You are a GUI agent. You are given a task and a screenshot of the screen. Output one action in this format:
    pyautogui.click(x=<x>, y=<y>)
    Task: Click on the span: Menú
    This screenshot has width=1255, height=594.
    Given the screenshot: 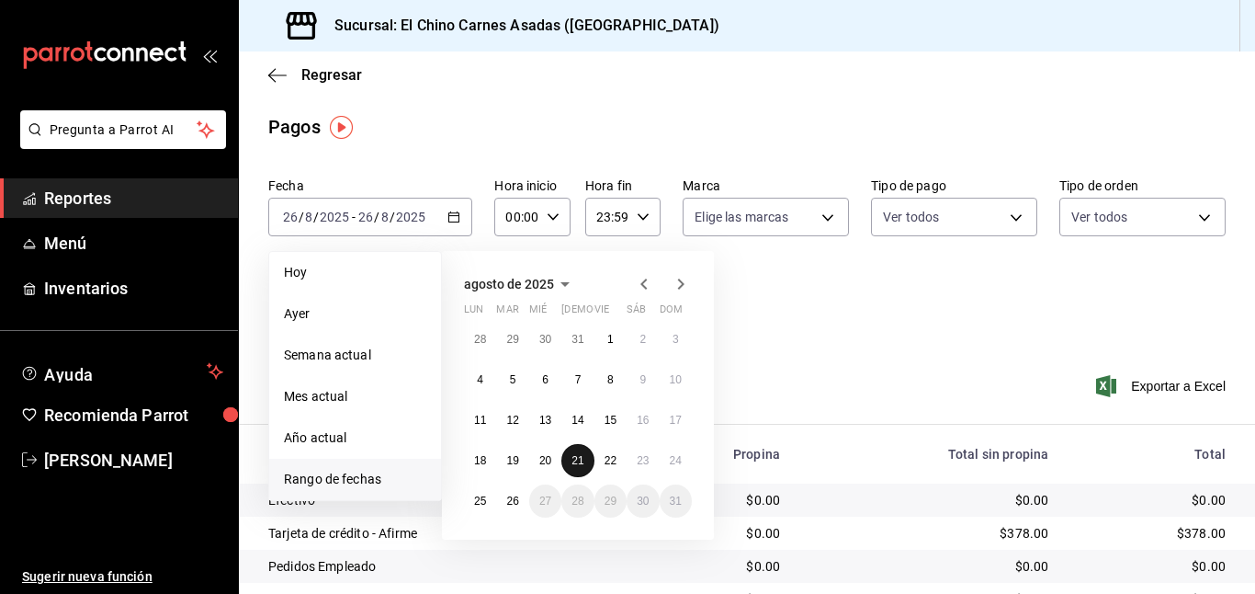 What is the action you would take?
    pyautogui.click(x=133, y=243)
    